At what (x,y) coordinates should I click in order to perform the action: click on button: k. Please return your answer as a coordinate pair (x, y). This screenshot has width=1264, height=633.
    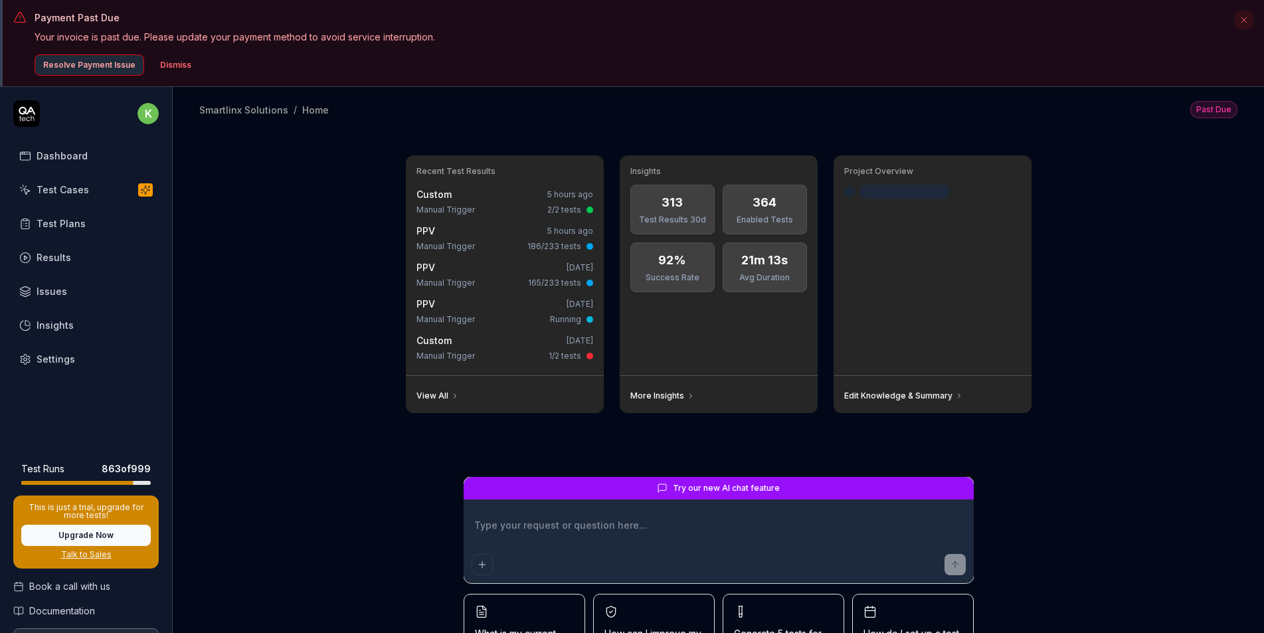
    Looking at the image, I should click on (148, 114).